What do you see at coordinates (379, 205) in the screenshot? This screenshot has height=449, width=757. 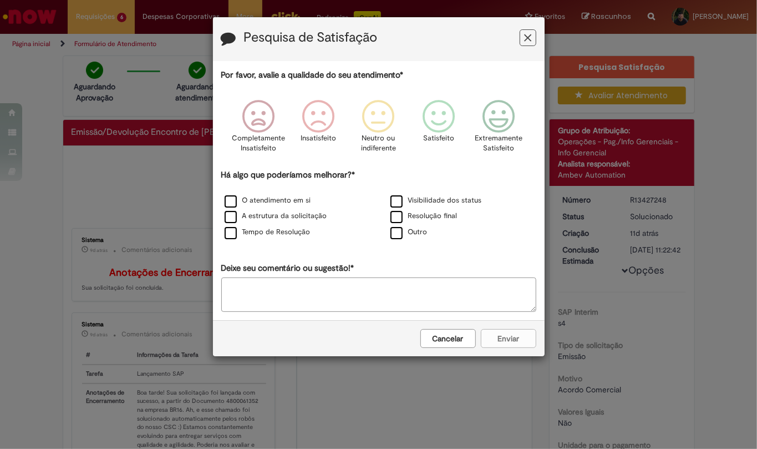 I see `div: Há algo que poderíamos melhorar?*` at bounding box center [379, 205].